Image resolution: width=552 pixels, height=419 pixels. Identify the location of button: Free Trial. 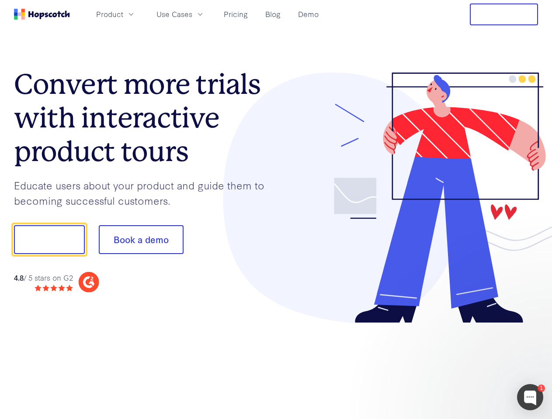
(503, 14).